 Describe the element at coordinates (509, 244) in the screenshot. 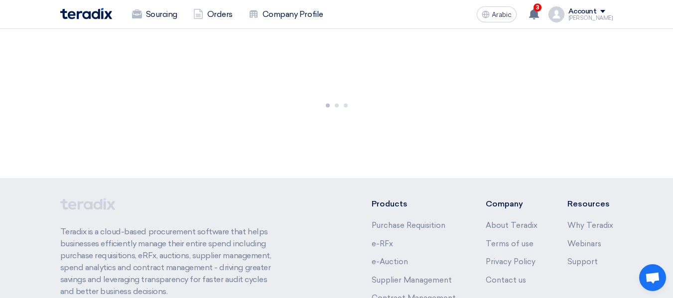

I see `a: Terms of use` at that location.